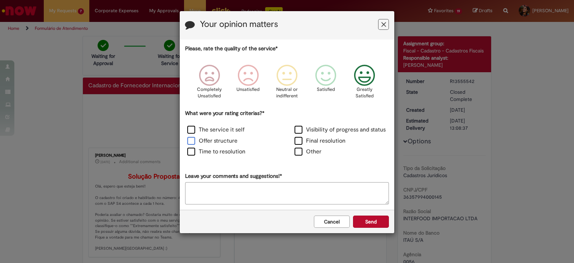 The height and width of the screenshot is (263, 574). Describe the element at coordinates (365, 84) in the screenshot. I see `div: Greatly Satisfied` at that location.